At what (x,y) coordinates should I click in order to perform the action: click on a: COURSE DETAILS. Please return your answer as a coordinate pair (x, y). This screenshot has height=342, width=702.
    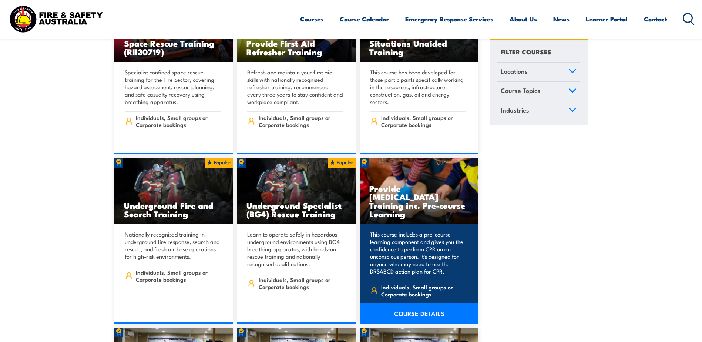
    Looking at the image, I should click on (419, 313).